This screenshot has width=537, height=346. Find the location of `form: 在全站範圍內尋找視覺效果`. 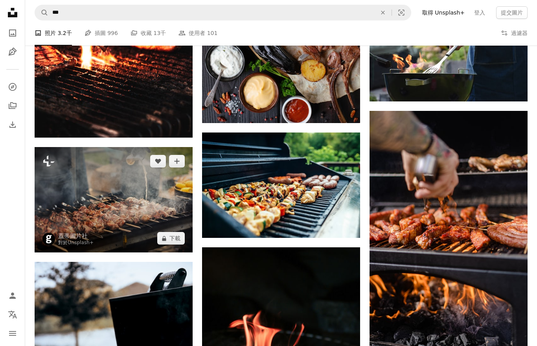

form: 在全站範圍內尋找視覺效果 is located at coordinates (223, 13).